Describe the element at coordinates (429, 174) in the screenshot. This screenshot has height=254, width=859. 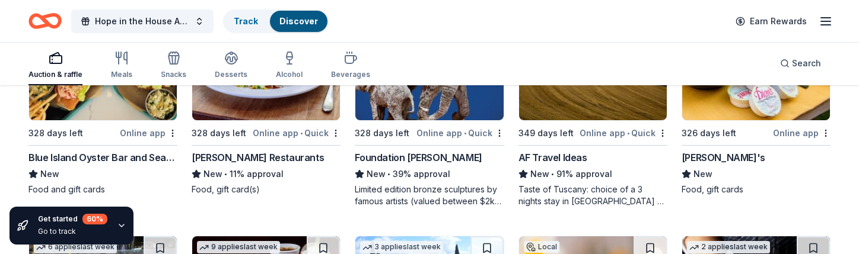
I see `div: 39% approval` at that location.